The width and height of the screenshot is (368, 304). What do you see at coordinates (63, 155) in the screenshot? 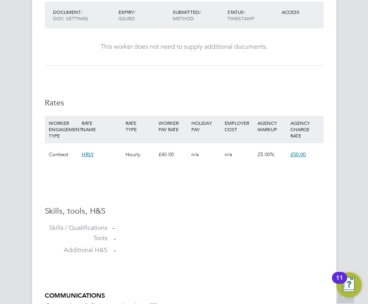
I see `div: Contract` at bounding box center [63, 155].